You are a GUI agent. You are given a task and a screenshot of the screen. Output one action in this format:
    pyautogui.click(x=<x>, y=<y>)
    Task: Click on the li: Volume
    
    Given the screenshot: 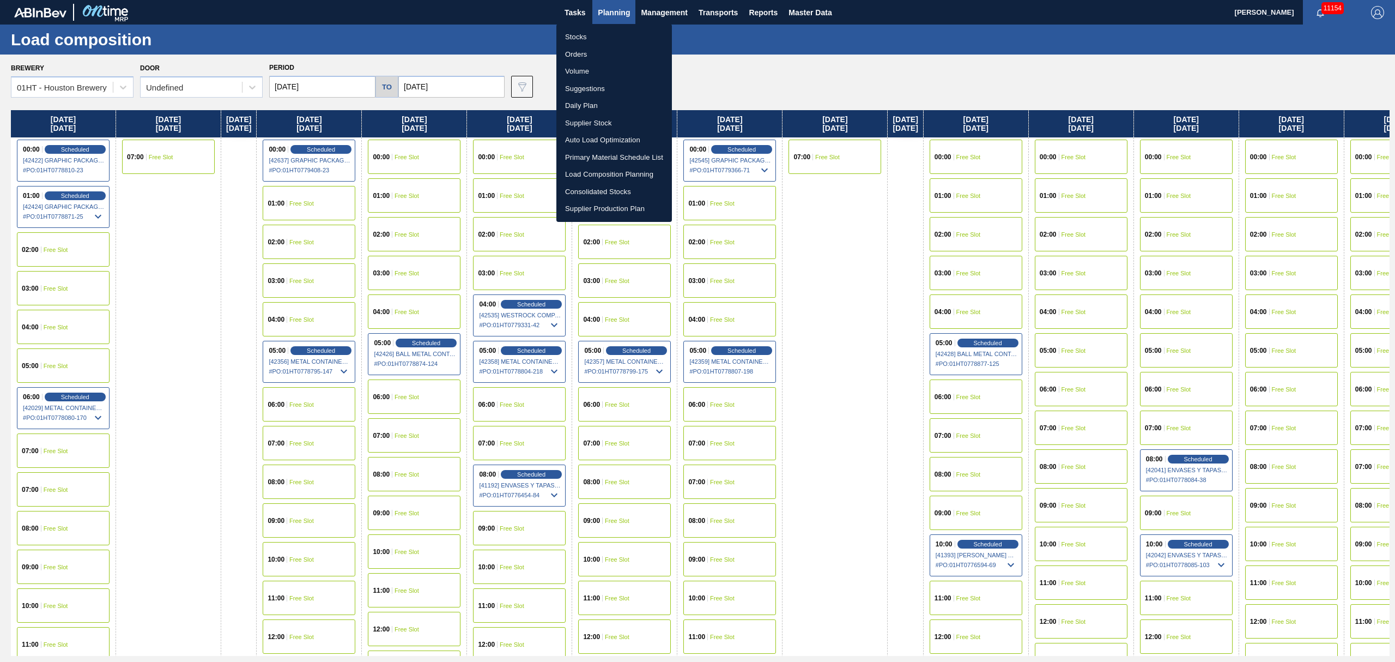 What is the action you would take?
    pyautogui.click(x=614, y=71)
    